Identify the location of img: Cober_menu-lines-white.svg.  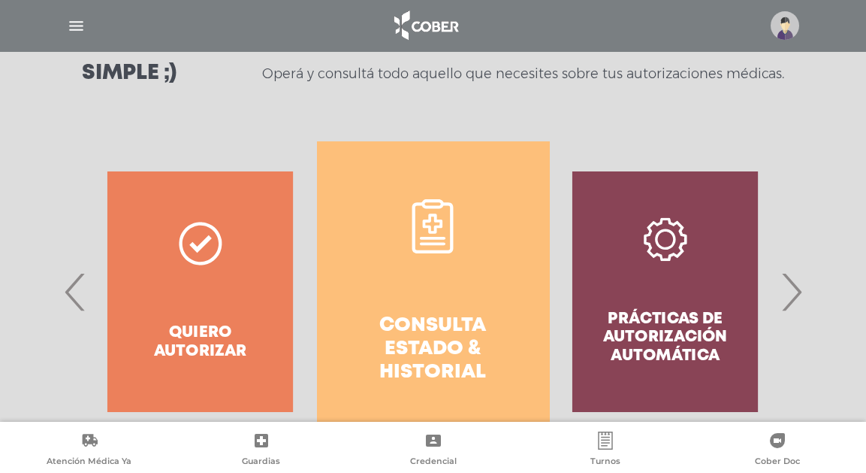
(76, 26).